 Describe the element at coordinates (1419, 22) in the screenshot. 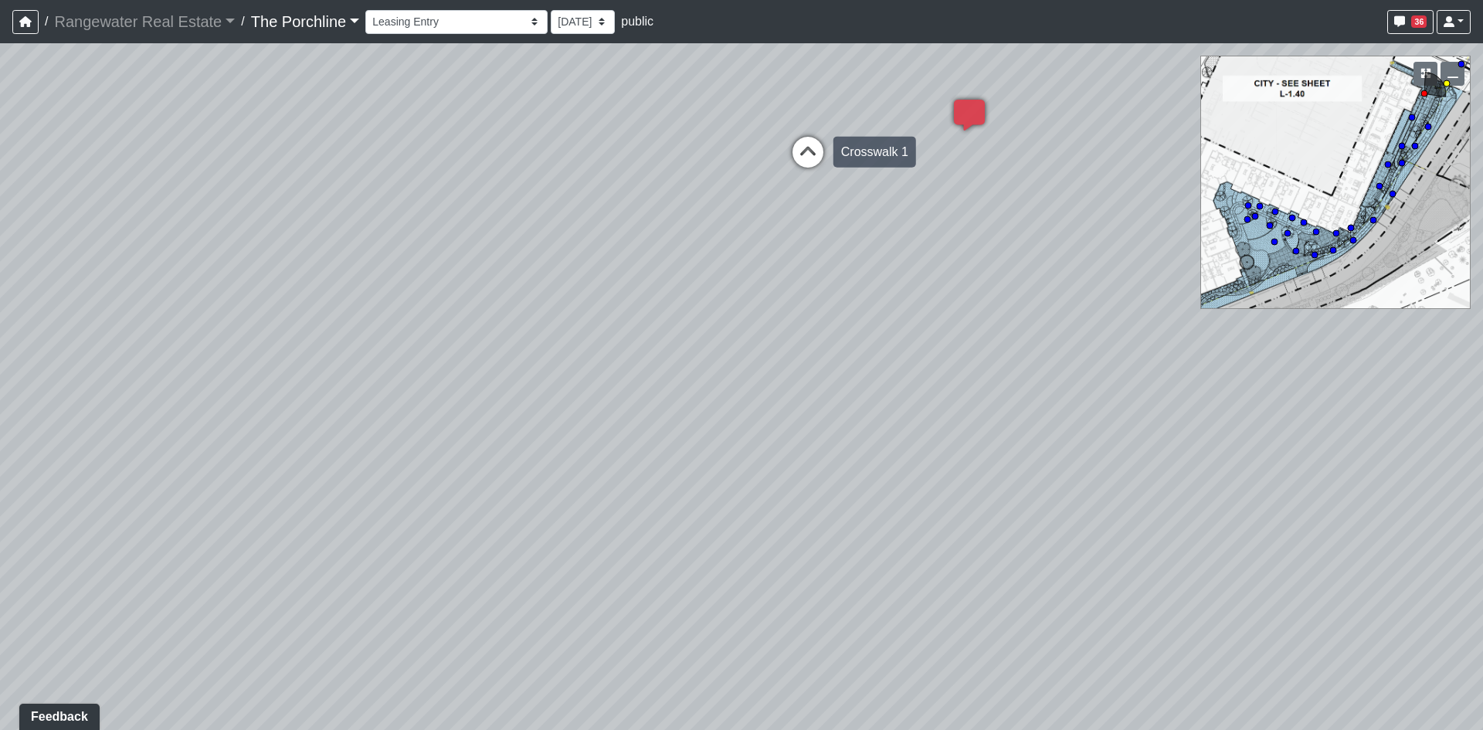

I see `span: 36` at that location.